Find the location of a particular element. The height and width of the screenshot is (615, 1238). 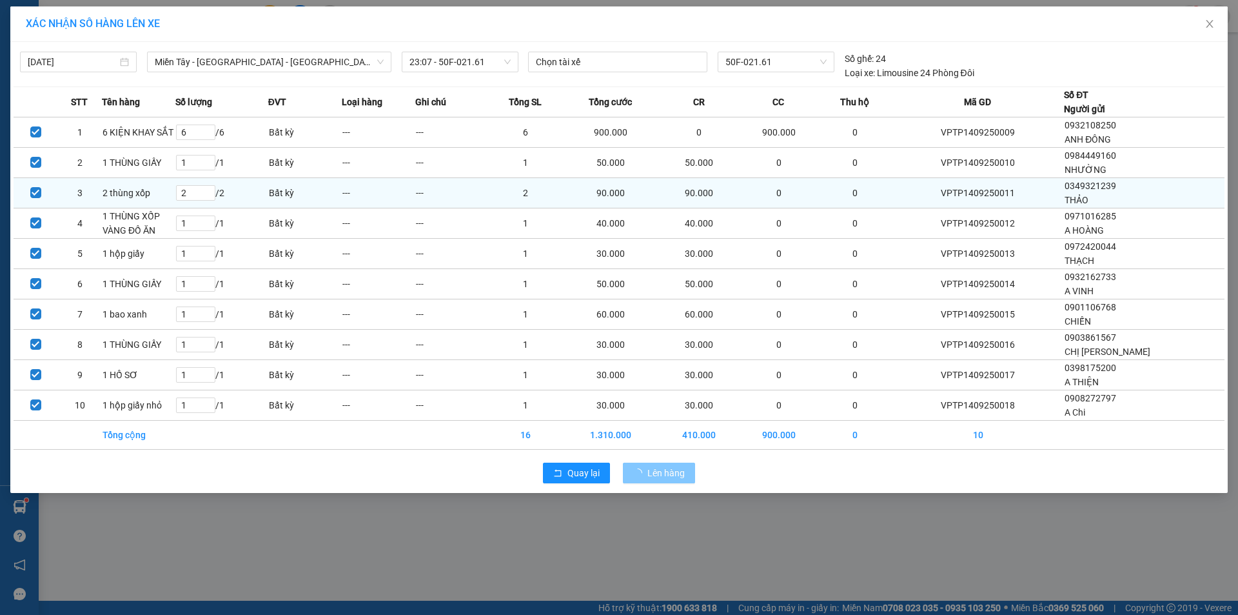

td: 60.000 is located at coordinates (611, 314).